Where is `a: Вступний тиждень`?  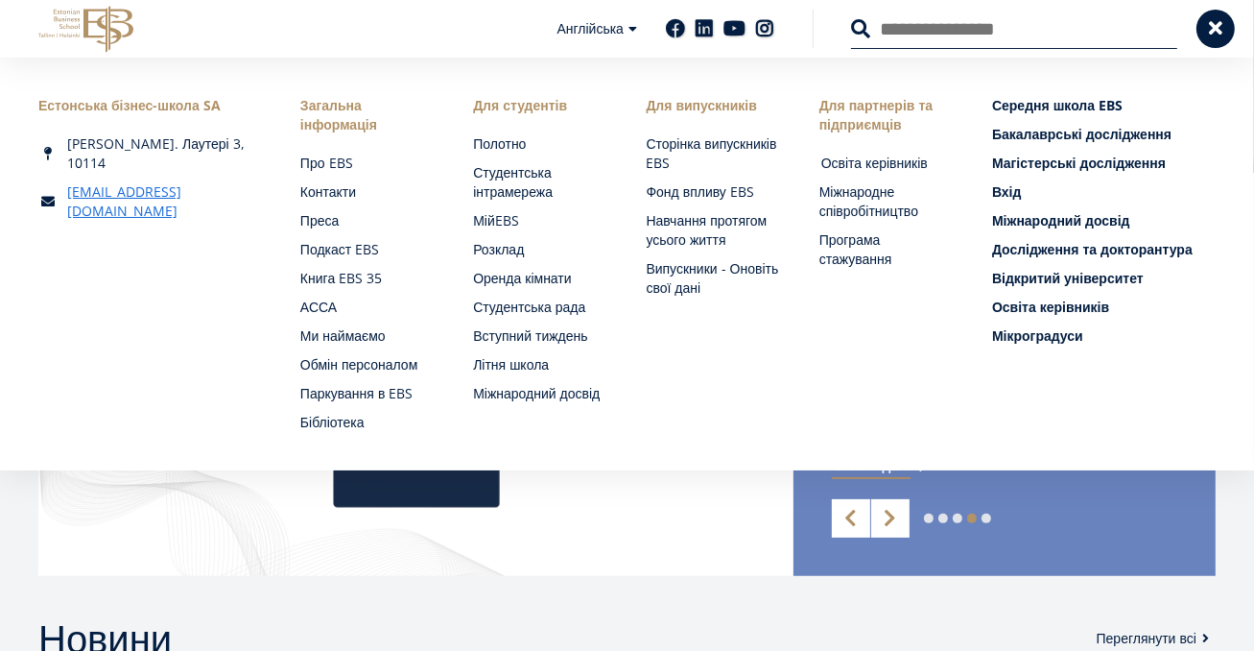
a: Вступний тиждень is located at coordinates (540, 336).